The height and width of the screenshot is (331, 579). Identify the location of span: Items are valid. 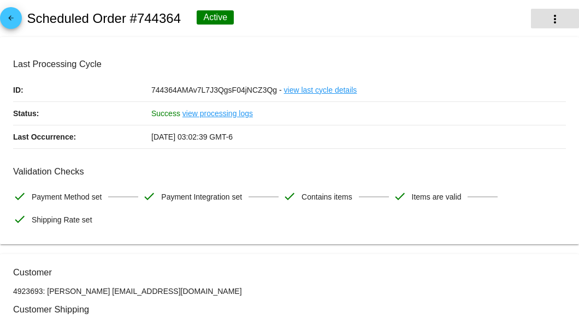
(436, 197).